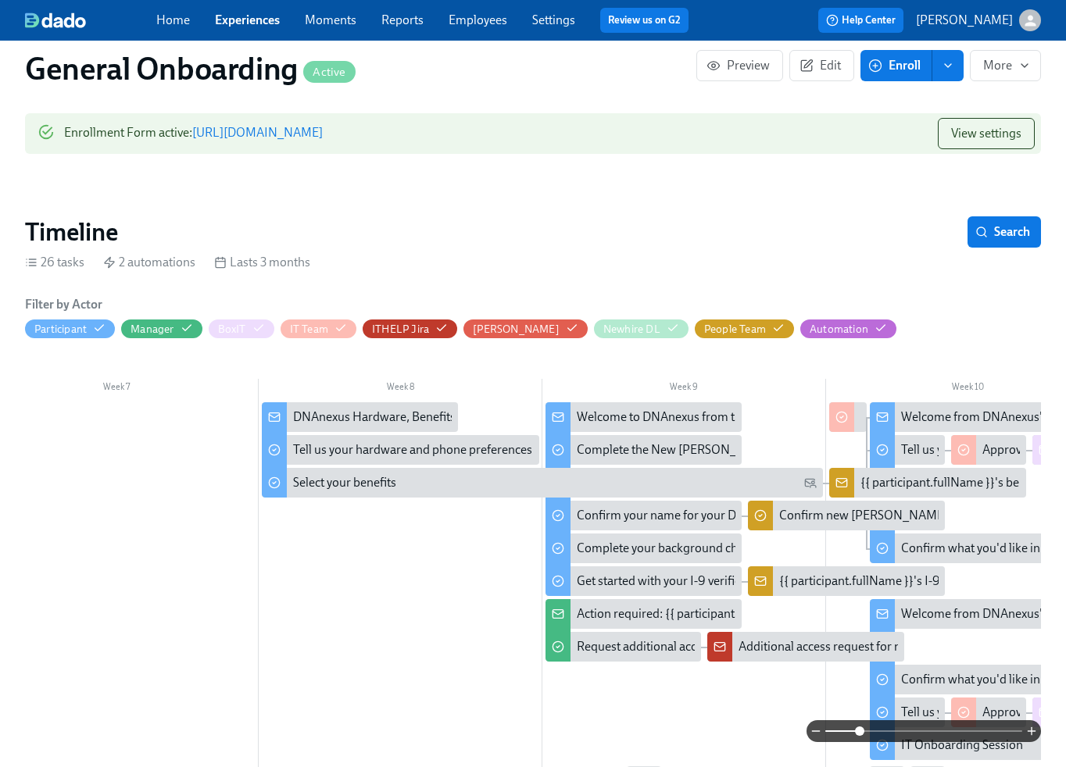 The image size is (1066, 767). Describe the element at coordinates (641, 329) in the screenshot. I see `button: Newhire DL` at that location.